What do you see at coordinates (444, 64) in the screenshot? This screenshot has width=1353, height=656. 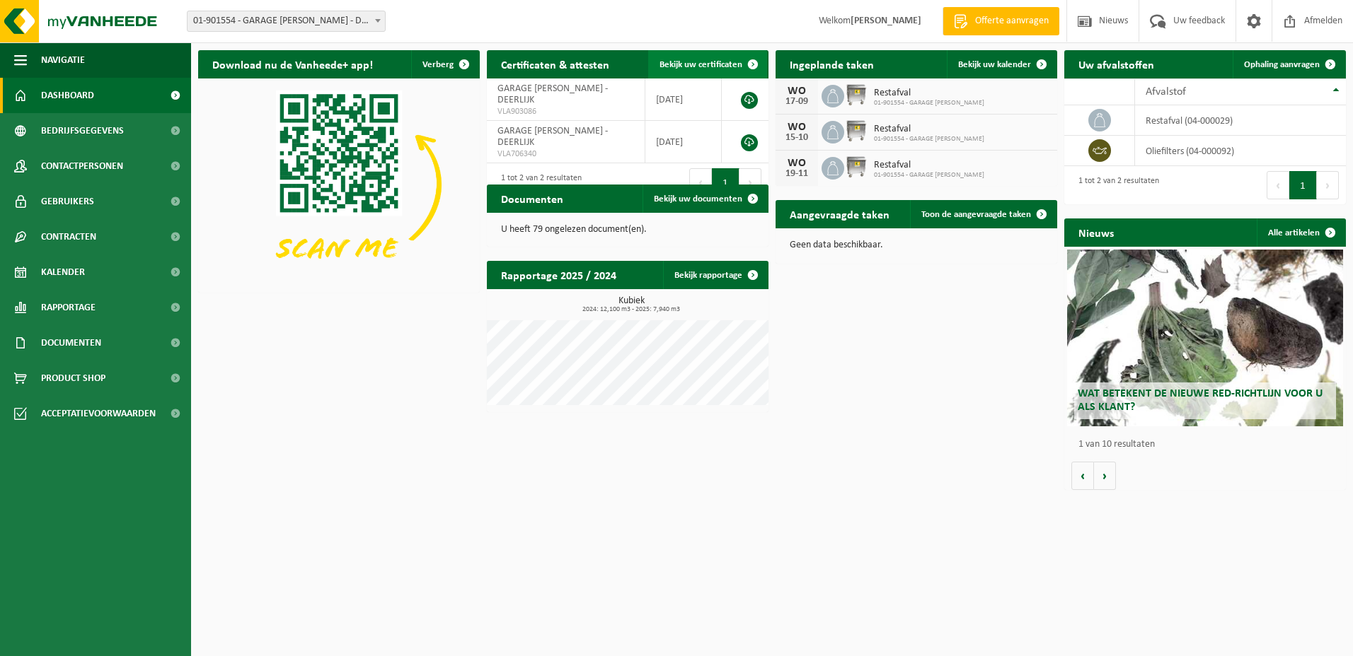 I see `button: Verberg` at bounding box center [444, 64].